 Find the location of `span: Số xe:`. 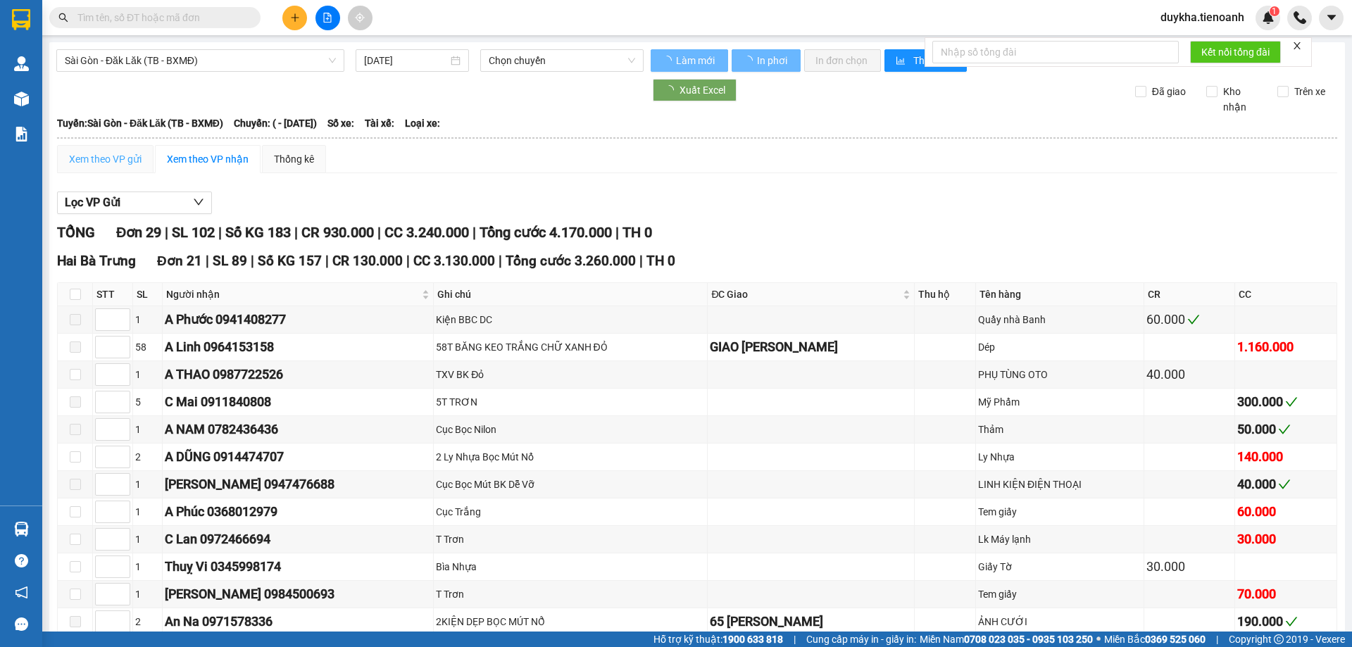

span: Số xe: is located at coordinates (341, 123).